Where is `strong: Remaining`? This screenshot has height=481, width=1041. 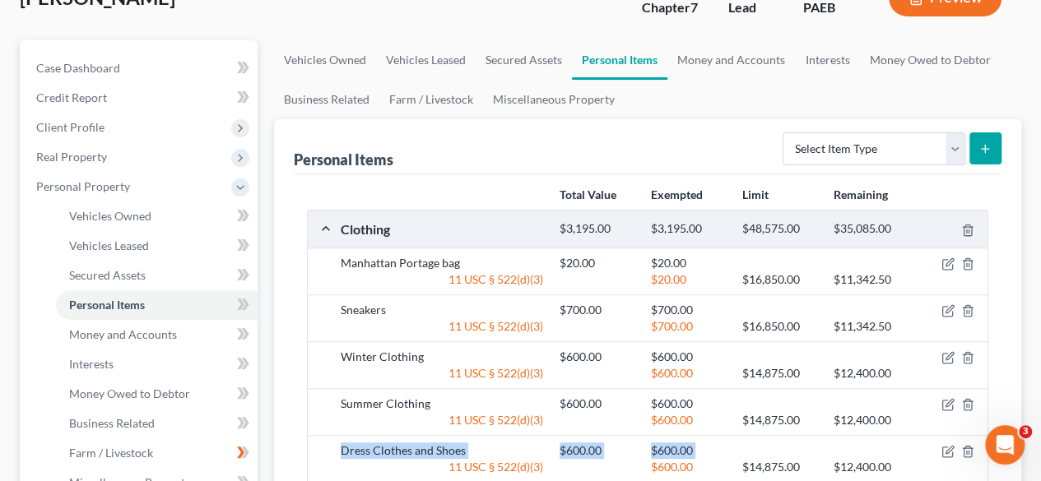
strong: Remaining is located at coordinates (861, 194).